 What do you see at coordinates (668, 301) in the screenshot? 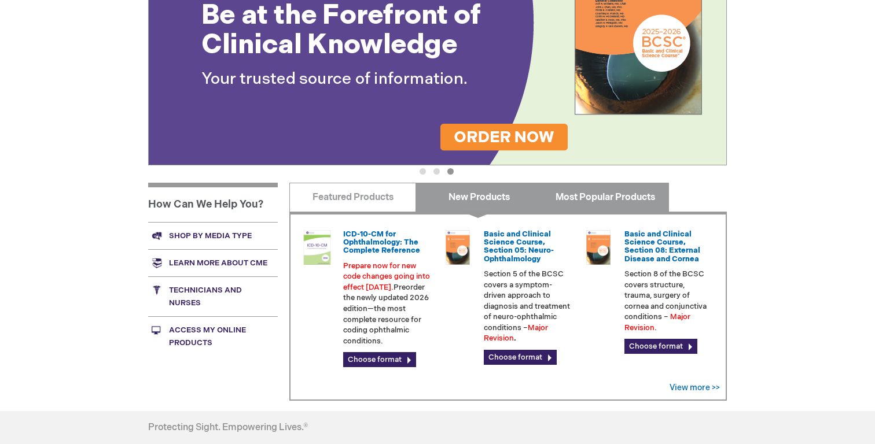
I see `p: Section 8 of the BCSC covers structure, trauma, surgery of cornea and conjunctiva conditions – .` at bounding box center [668, 301].